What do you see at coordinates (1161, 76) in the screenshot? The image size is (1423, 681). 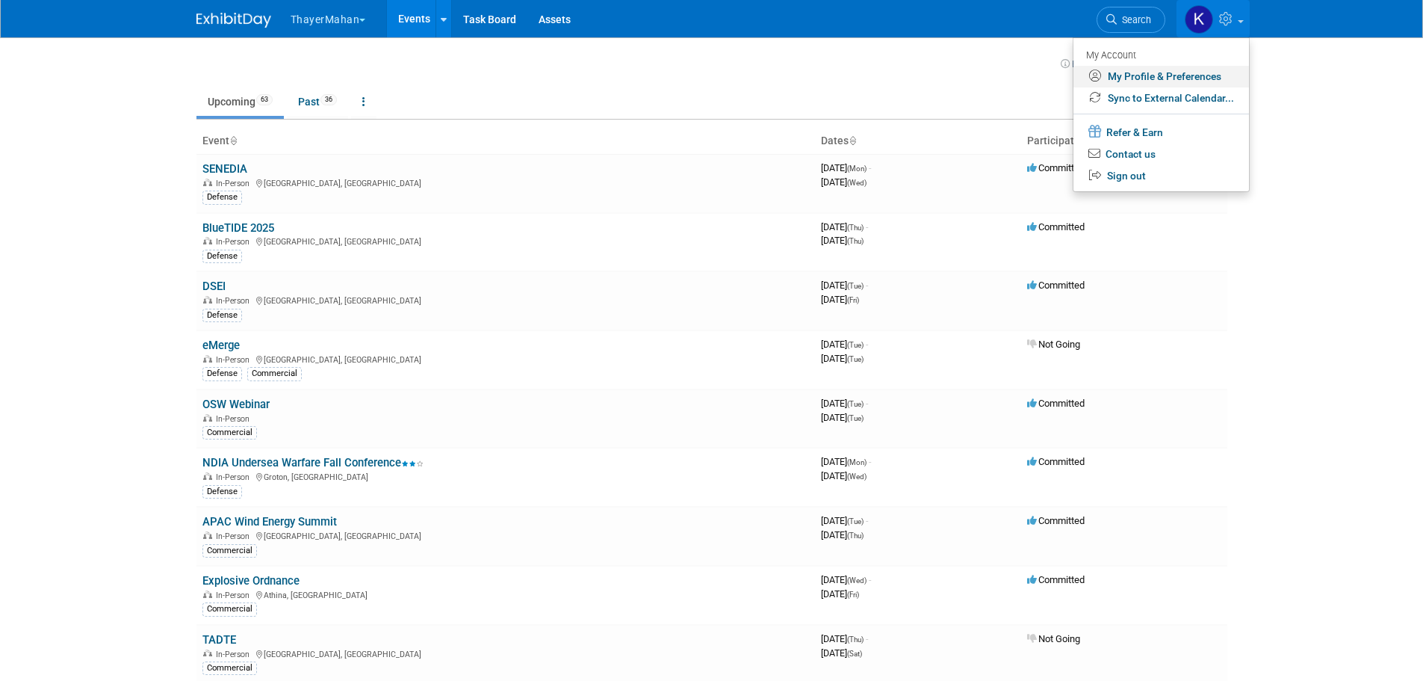 I see `a: My Profile & Preferences` at bounding box center [1161, 76].